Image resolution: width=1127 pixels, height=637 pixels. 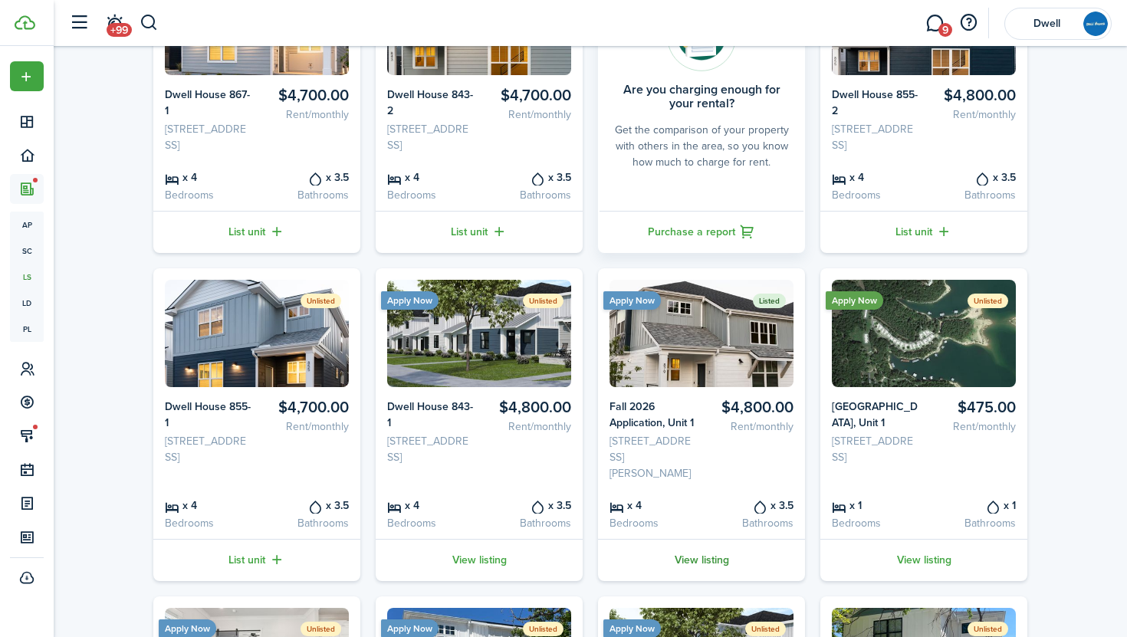 I want to click on span: +99, so click(x=119, y=30).